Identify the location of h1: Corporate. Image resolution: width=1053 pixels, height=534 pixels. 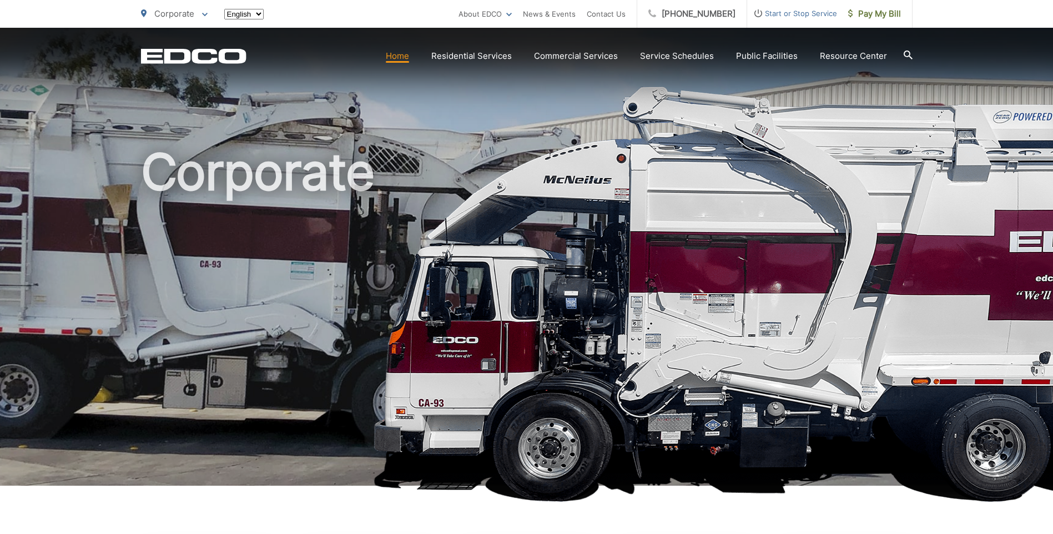
(527, 320).